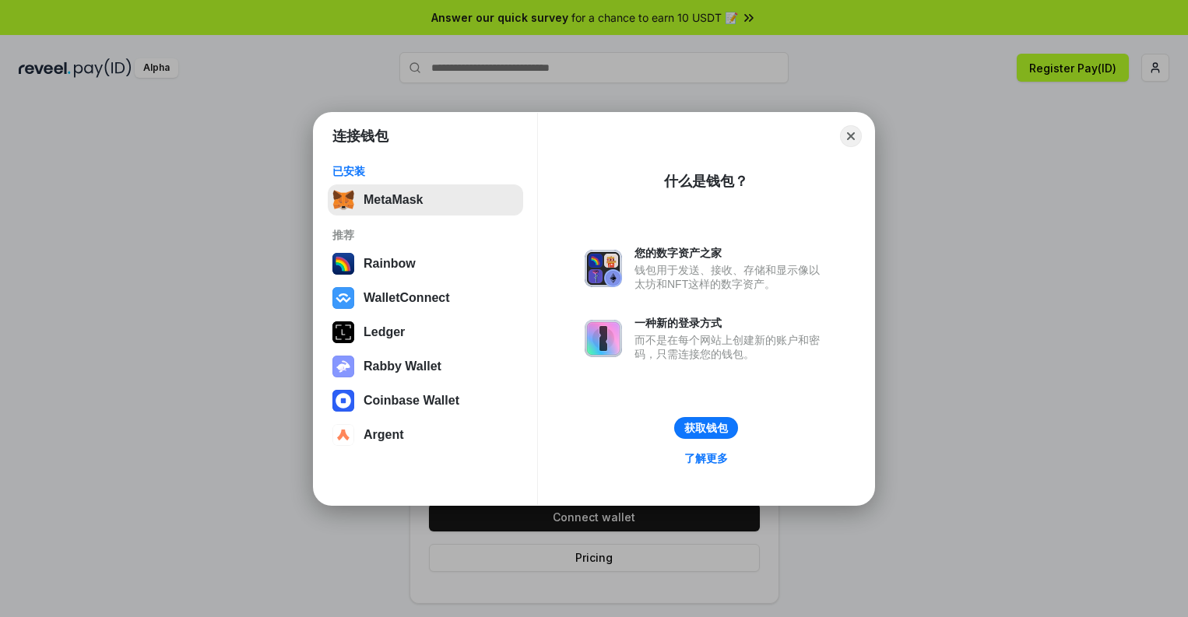 The height and width of the screenshot is (617, 1188). Describe the element at coordinates (425, 401) in the screenshot. I see `button: Coinbase Wallet` at that location.